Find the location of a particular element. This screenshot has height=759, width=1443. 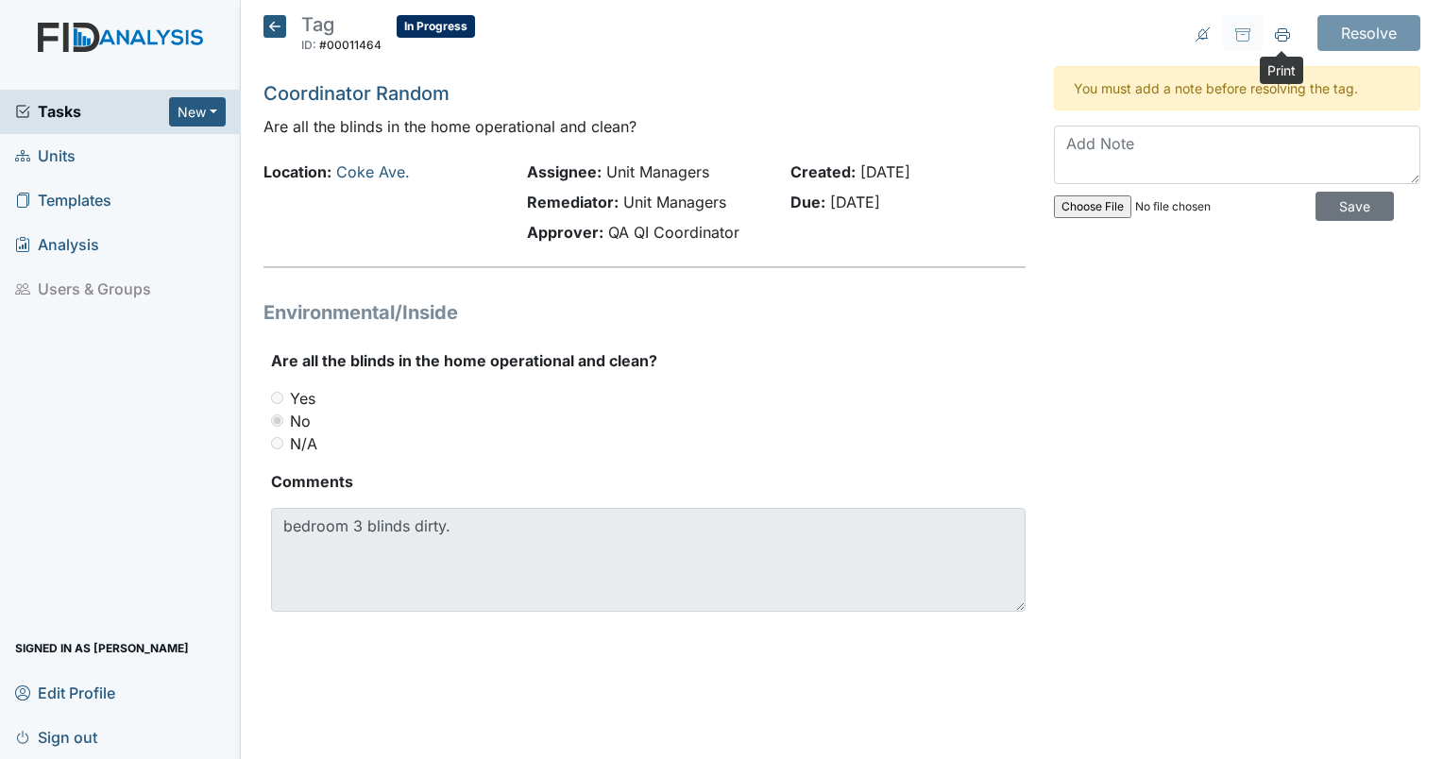

div: Print is located at coordinates (1281, 70).